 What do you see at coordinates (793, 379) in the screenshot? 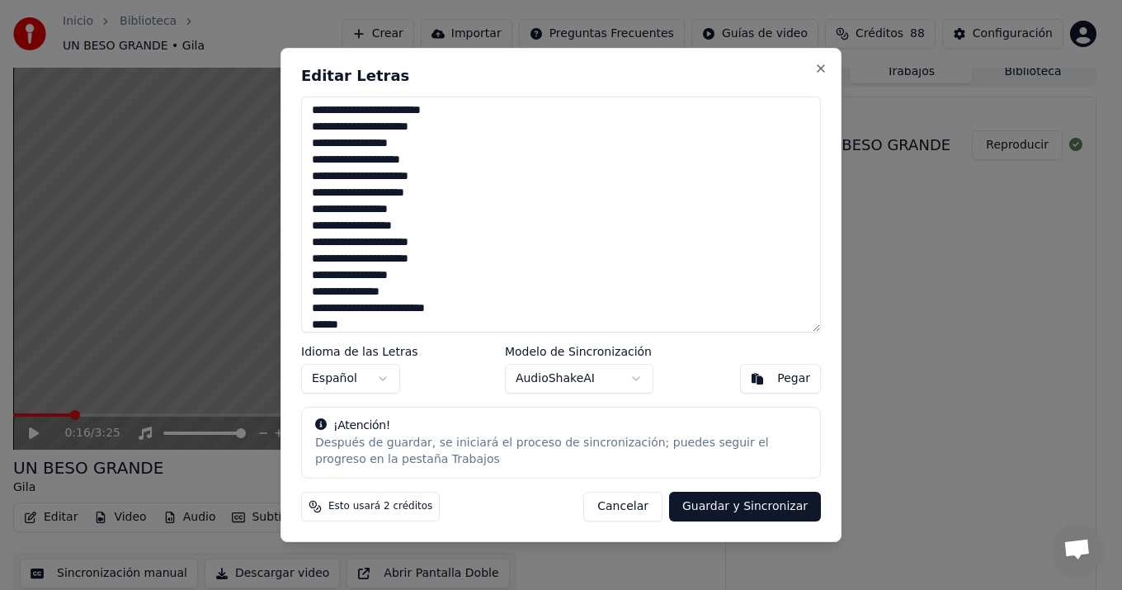
I see `div: Pegar` at bounding box center [793, 379].